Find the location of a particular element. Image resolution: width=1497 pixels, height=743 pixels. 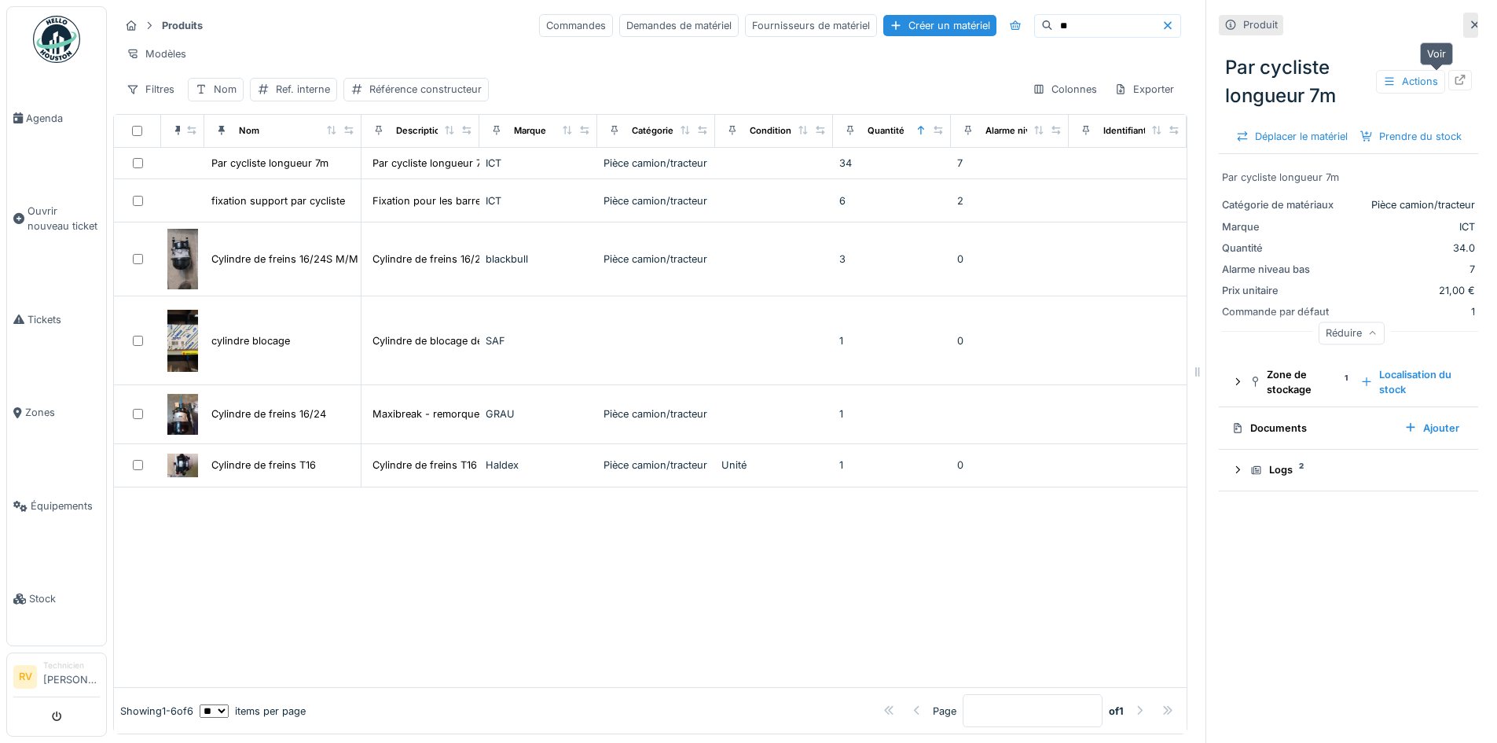

img: Badge_color-CXgf-gQk.svg is located at coordinates (57, 39).